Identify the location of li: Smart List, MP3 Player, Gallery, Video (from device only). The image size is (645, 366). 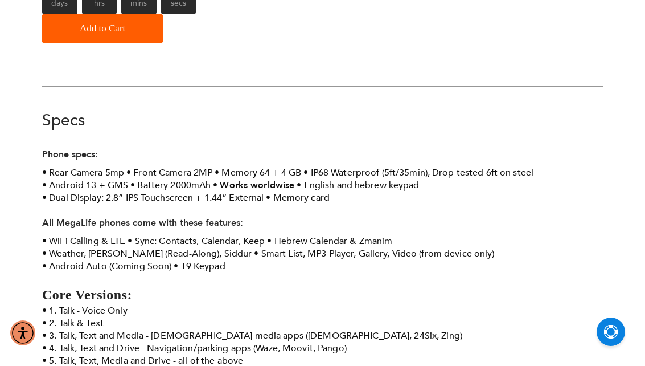
(374, 253).